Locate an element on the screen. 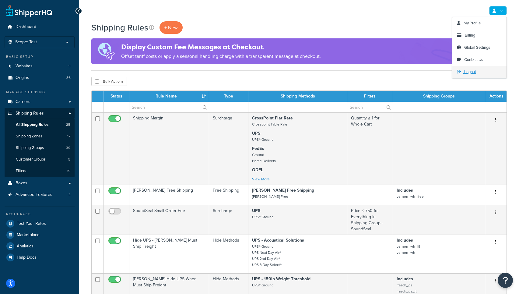 The height and width of the screenshot is (294, 519). li: Test Your Rates is located at coordinates (40, 223).